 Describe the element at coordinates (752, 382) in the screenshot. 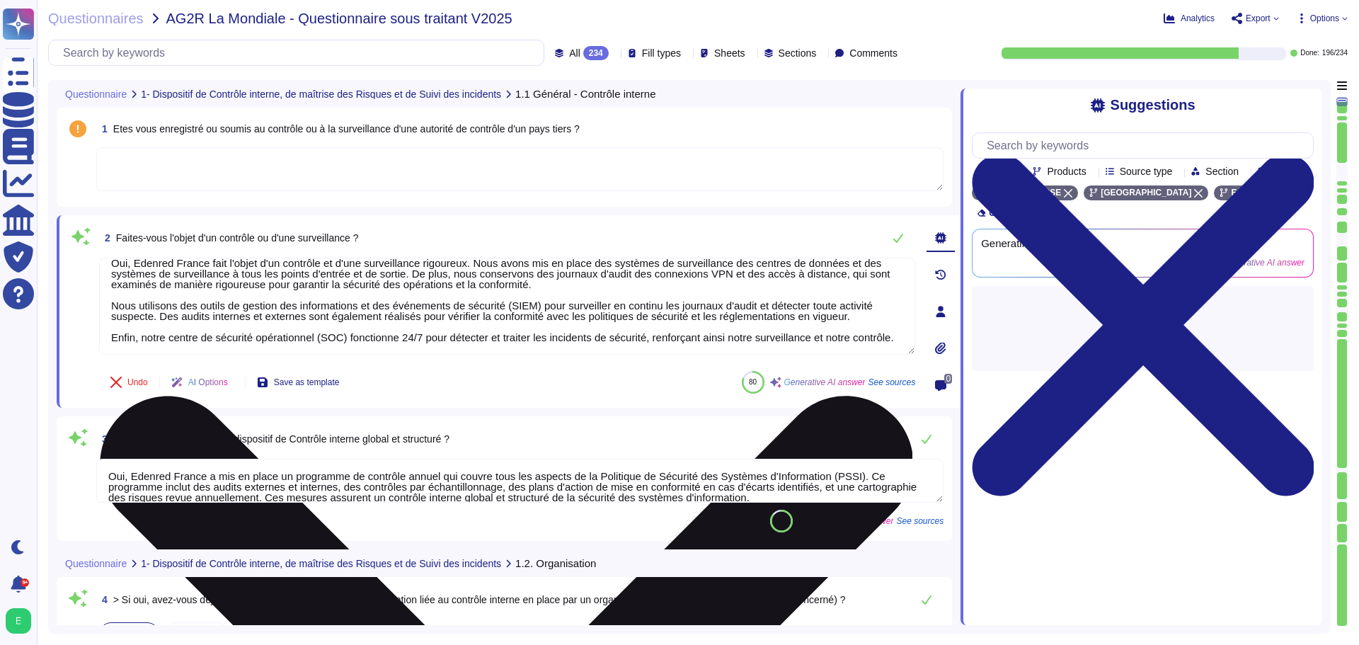

I see `span: 80` at that location.